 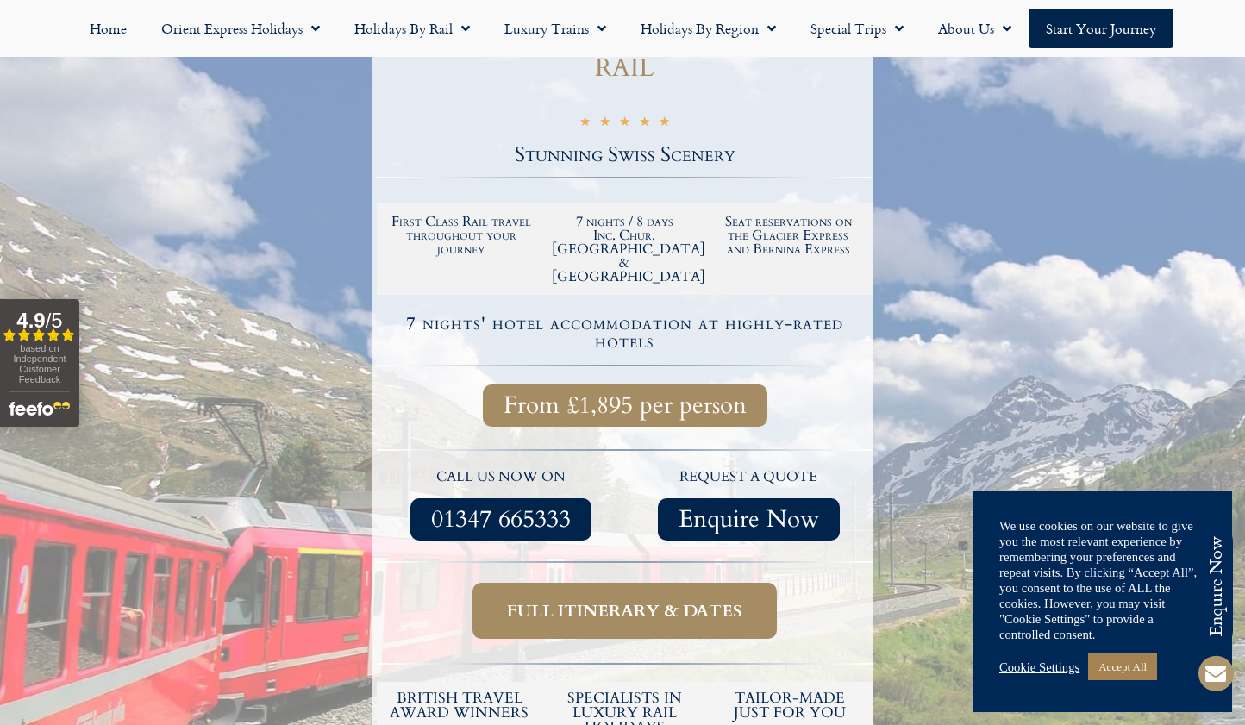 I want to click on nav: Menu, so click(x=623, y=28).